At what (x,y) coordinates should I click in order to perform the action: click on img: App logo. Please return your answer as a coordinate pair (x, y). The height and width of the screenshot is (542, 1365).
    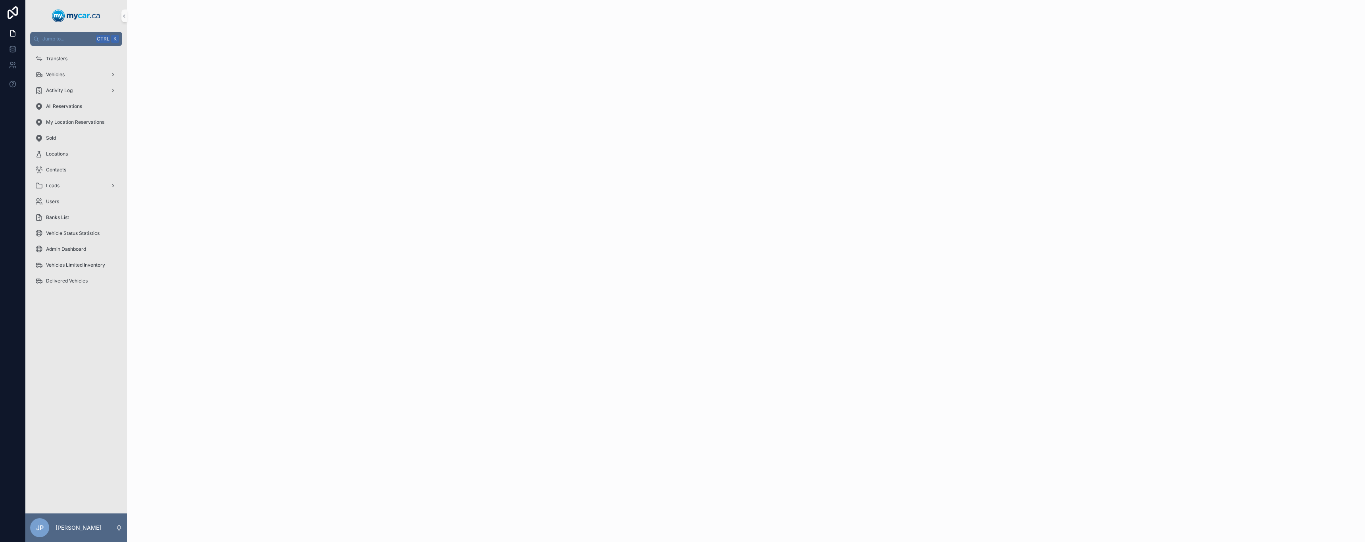
    Looking at the image, I should click on (76, 16).